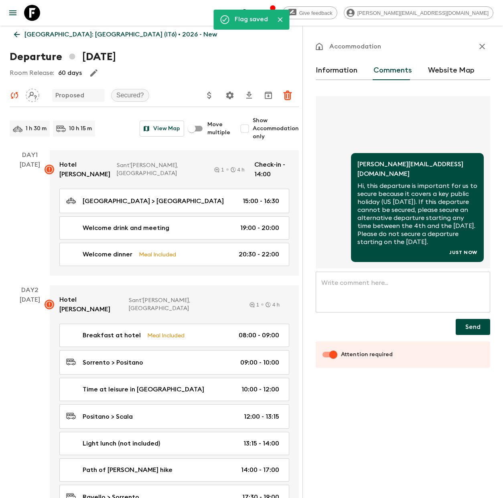 This screenshot has width=503, height=498. What do you see at coordinates (260, 201) in the screenshot?
I see `p: 15:00 - 16:30` at bounding box center [260, 201].